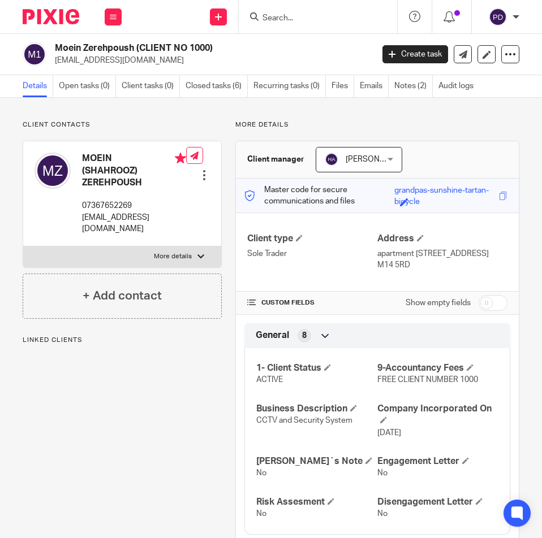 The height and width of the screenshot is (538, 542). Describe the element at coordinates (319, 196) in the screenshot. I see `p: Master code for secure communications and files` at that location.